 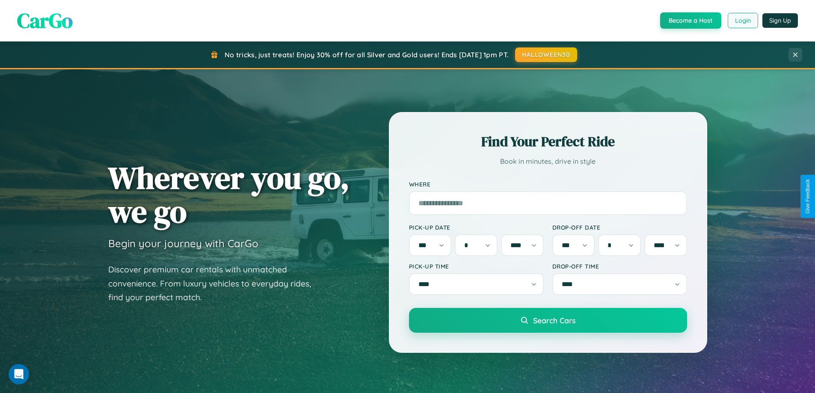 What do you see at coordinates (183, 243) in the screenshot?
I see `h3: Begin your journey with CarGo` at bounding box center [183, 243].